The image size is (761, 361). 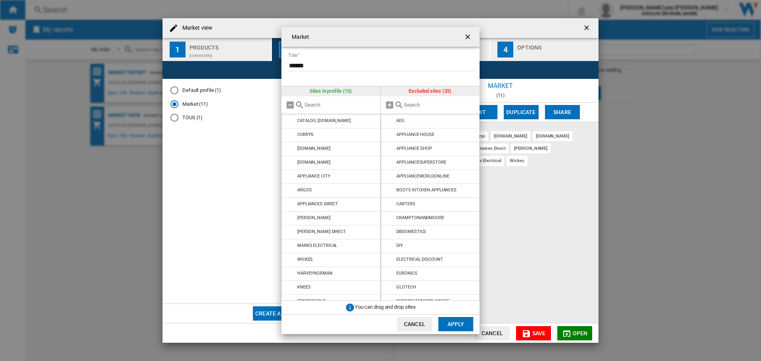 What do you see at coordinates (426, 190) in the screenshot?
I see `div: BOOTS KITCHEN APPLIANCES` at bounding box center [426, 190].